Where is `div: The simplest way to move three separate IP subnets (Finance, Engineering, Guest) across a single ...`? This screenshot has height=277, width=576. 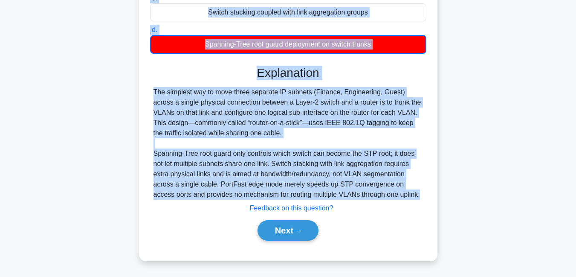 div: The simplest way to move three separate IP subnets (Finance, Engineering, Guest) across a single ... is located at coordinates (288, 143).